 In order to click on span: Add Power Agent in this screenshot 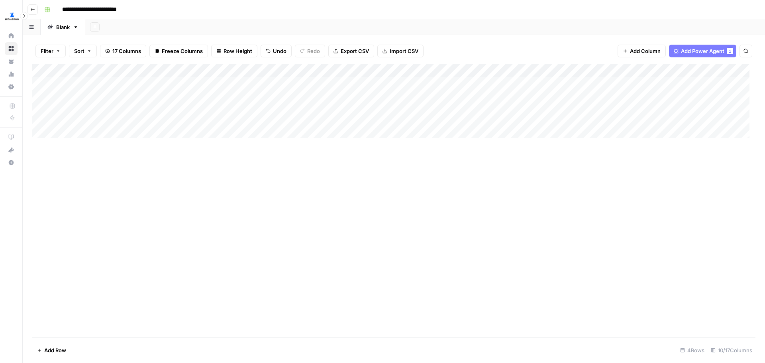, I will do `click(702, 51)`.